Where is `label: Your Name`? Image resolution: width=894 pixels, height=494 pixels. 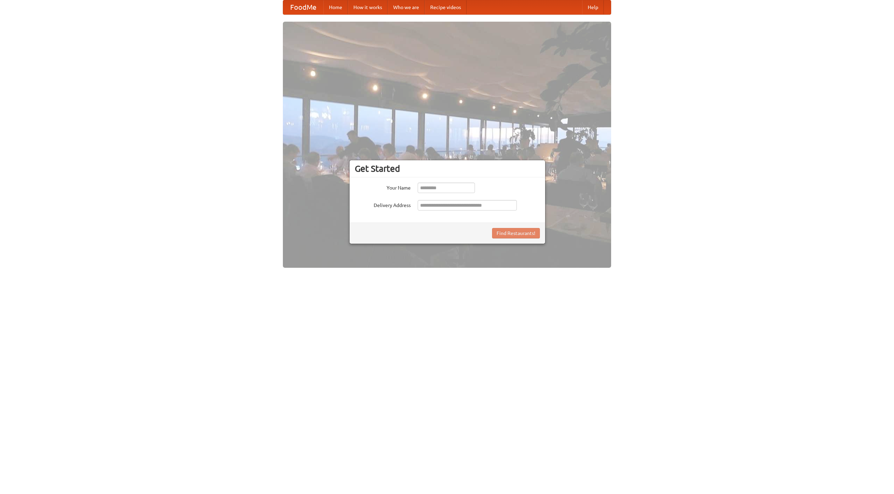 label: Your Name is located at coordinates (383, 187).